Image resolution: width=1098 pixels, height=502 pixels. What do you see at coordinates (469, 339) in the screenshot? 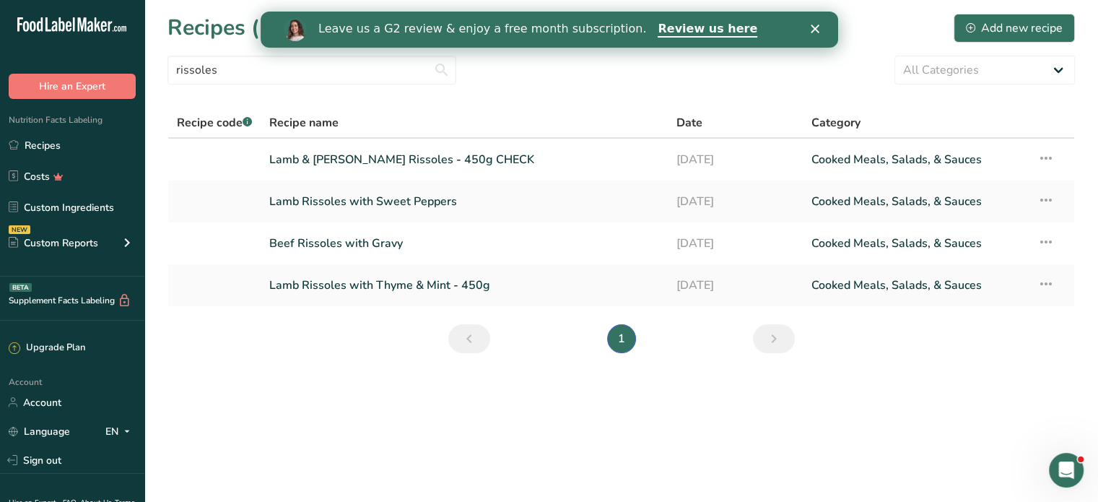
I see `a: Previous page` at bounding box center [469, 339].